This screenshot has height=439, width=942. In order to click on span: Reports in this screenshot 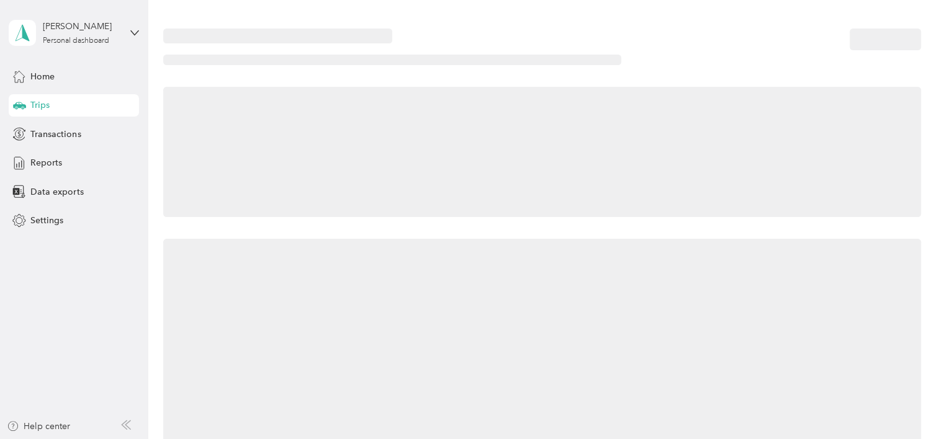, I will do `click(46, 163)`.